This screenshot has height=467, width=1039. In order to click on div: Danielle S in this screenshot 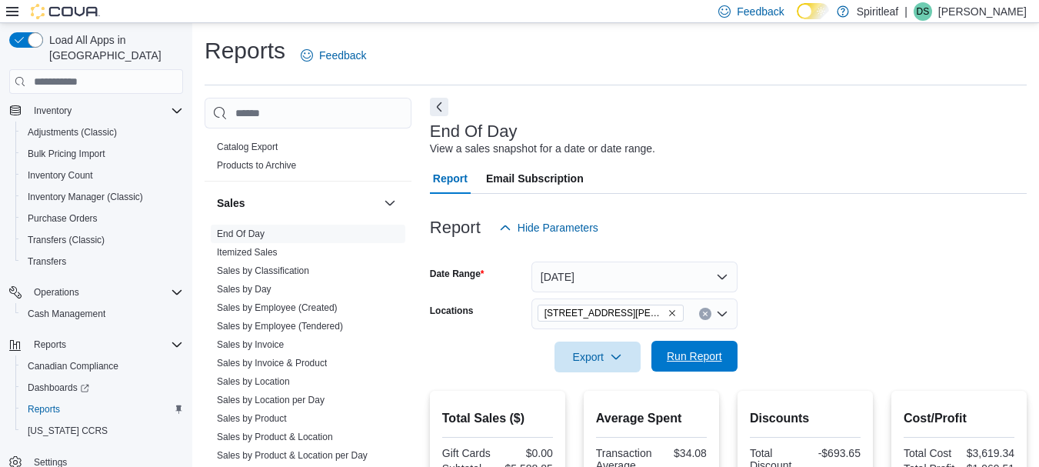, I will do `click(923, 12)`.